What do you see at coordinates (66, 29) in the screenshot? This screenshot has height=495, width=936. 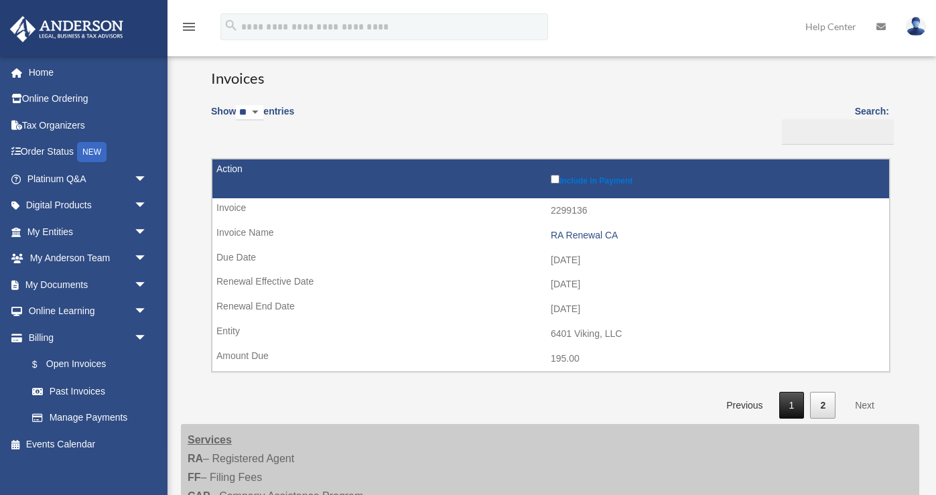 I see `img: Anderson Advisors Platinum Portal` at bounding box center [66, 29].